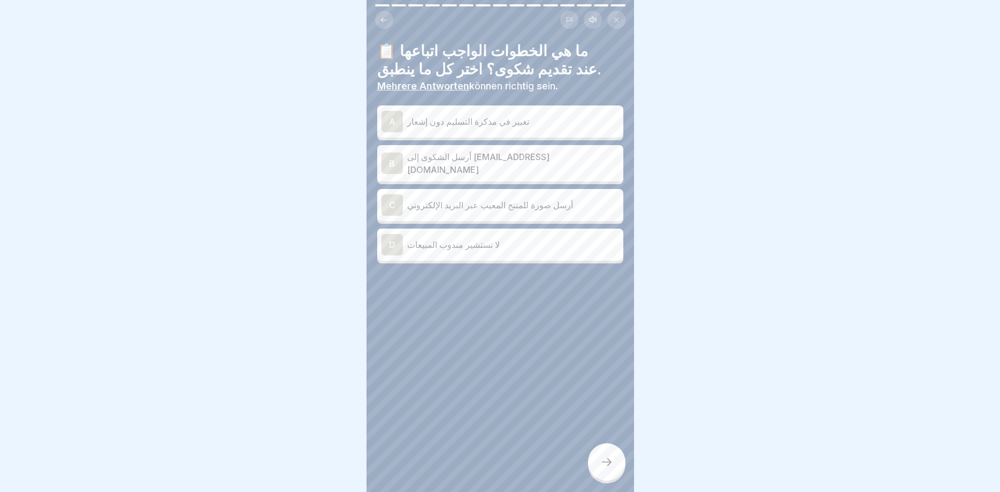  Describe the element at coordinates (500, 86) in the screenshot. I see `p: können richtig sein.` at that location.